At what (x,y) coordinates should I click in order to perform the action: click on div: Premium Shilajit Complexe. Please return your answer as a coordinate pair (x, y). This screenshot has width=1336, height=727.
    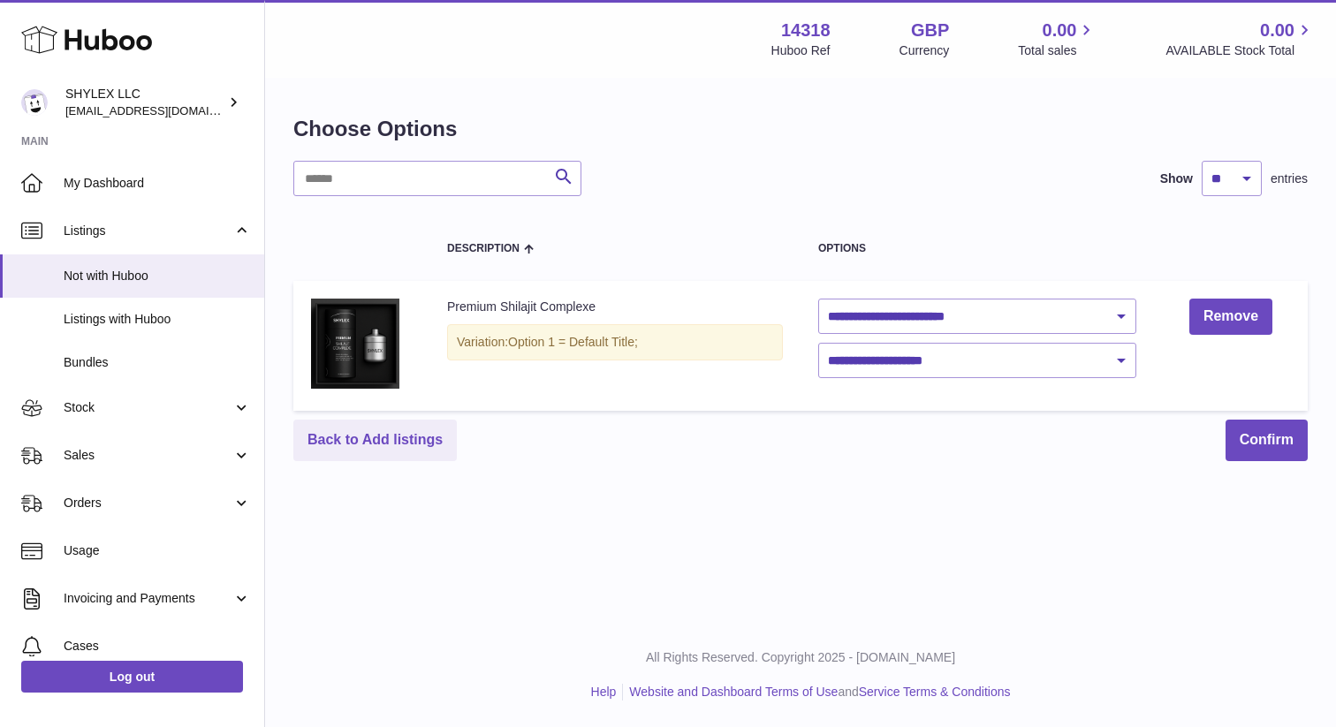
    Looking at the image, I should click on (615, 307).